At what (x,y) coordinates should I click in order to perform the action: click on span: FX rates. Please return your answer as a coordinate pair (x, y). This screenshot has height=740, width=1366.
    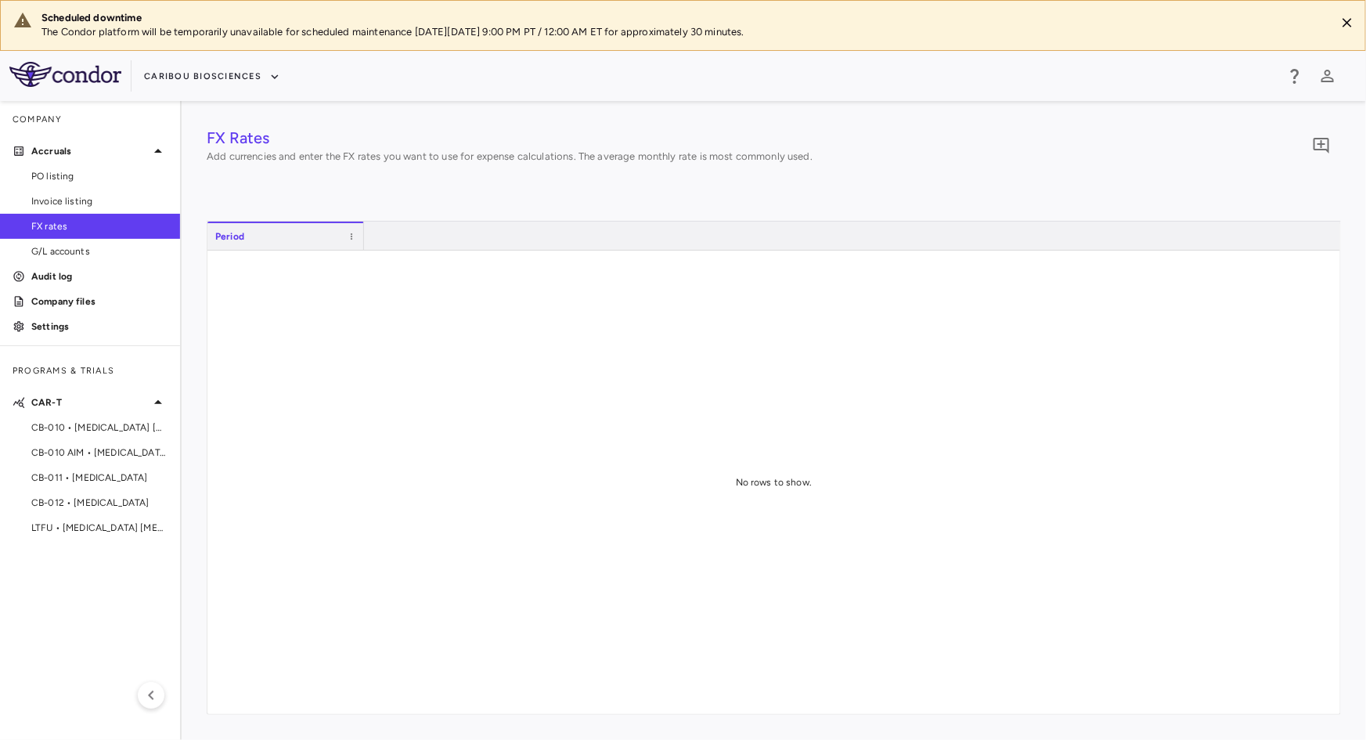
    Looking at the image, I should click on (99, 226).